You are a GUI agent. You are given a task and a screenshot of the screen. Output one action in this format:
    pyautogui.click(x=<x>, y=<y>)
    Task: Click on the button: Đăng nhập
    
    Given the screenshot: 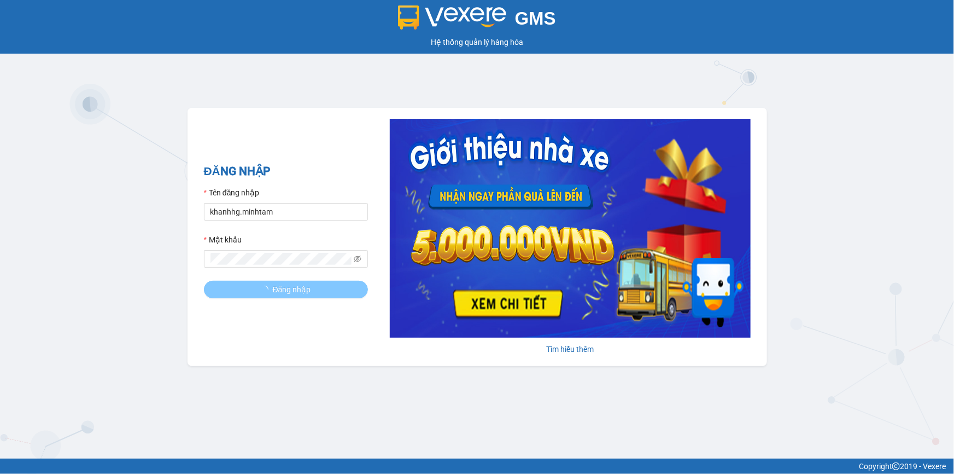 What is the action you would take?
    pyautogui.click(x=286, y=289)
    